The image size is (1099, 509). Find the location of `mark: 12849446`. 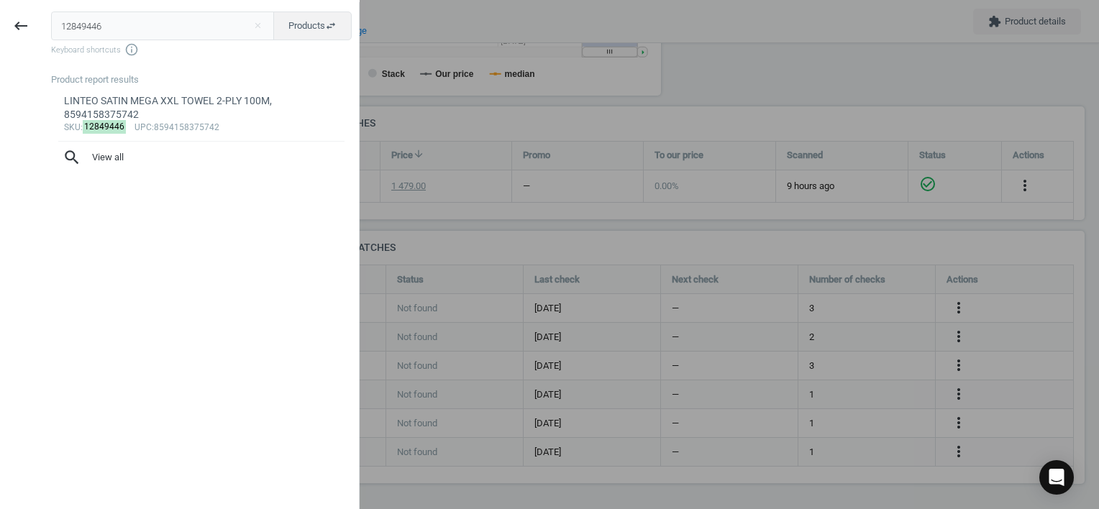

mark: 12849446 is located at coordinates (104, 127).